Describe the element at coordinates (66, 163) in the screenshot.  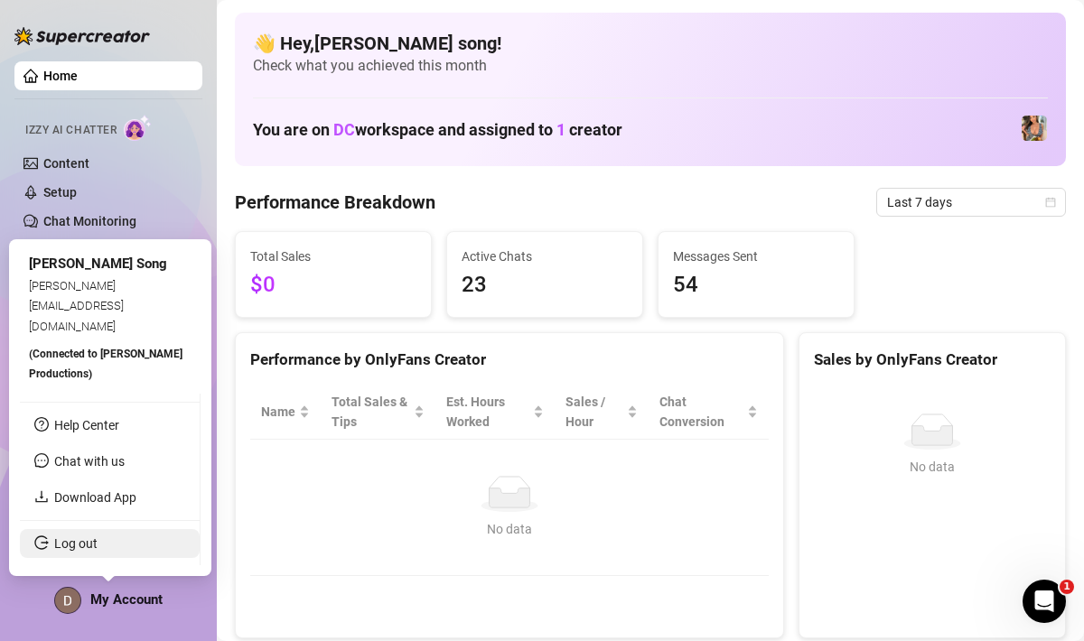
I see `a: Content` at that location.